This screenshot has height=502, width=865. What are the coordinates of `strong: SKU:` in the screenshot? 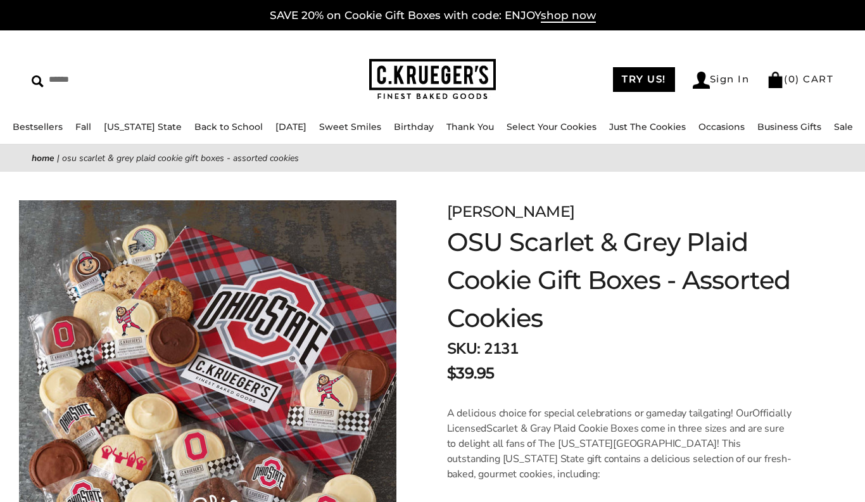 It's located at (464, 348).